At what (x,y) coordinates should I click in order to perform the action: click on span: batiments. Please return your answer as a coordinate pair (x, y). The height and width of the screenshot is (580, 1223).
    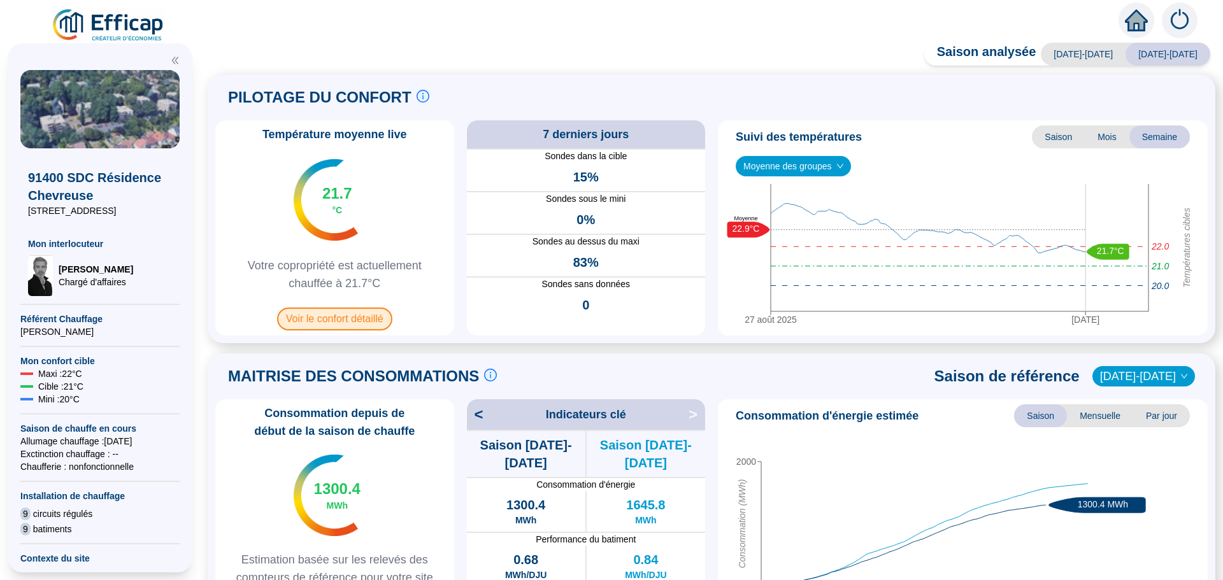
    Looking at the image, I should click on (52, 529).